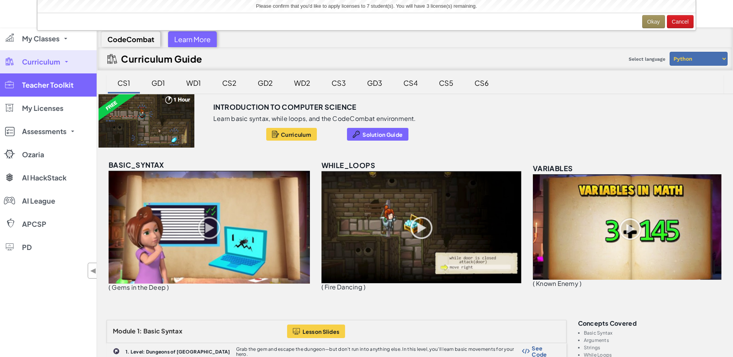 Image resolution: width=733 pixels, height=357 pixels. What do you see at coordinates (285, 107) in the screenshot?
I see `h3: Introduction to Computer Science` at bounding box center [285, 107].